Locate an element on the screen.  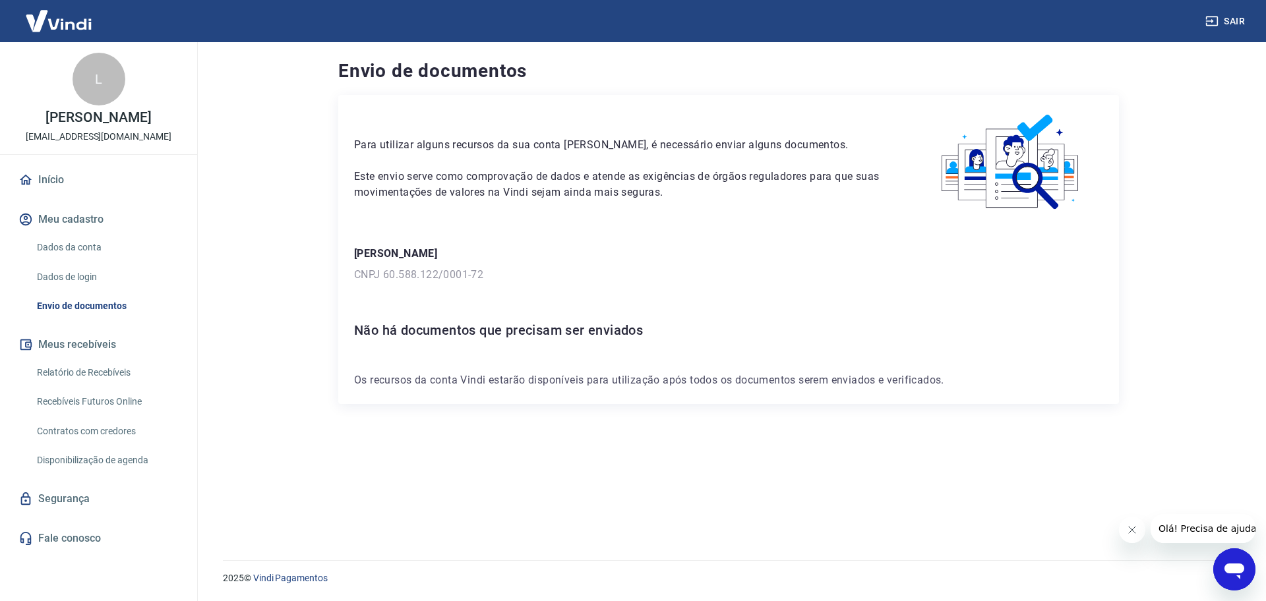
img: waiting_documents.41d9841a9773e5fdf392cede4d13b617.svg is located at coordinates (1011, 162).